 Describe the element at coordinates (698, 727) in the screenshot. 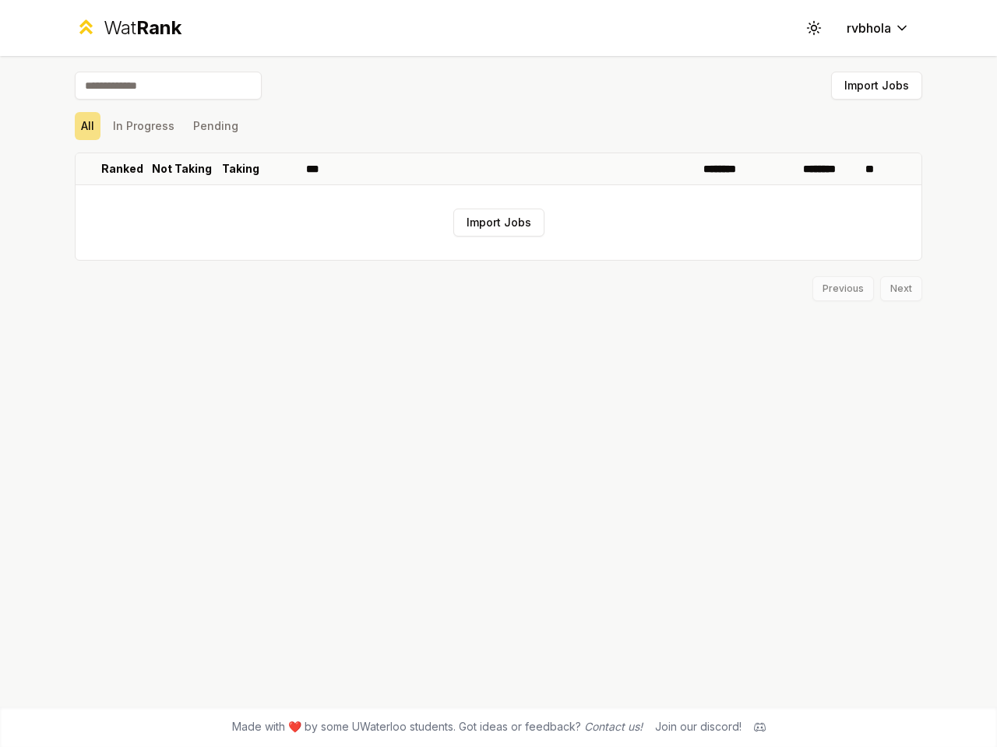

I see `div: Join our discord!` at that location.